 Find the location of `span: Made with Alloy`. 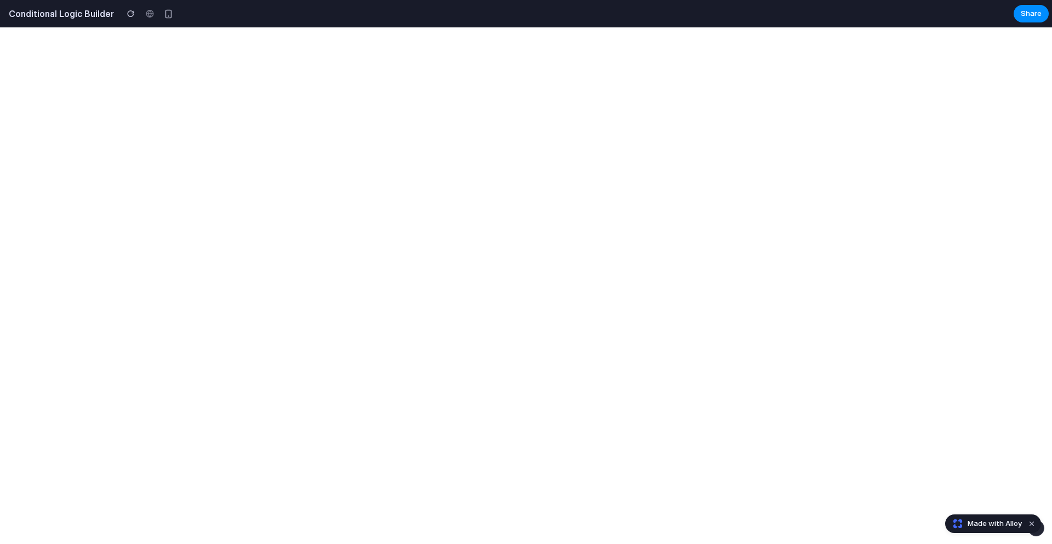

span: Made with Alloy is located at coordinates (994, 524).